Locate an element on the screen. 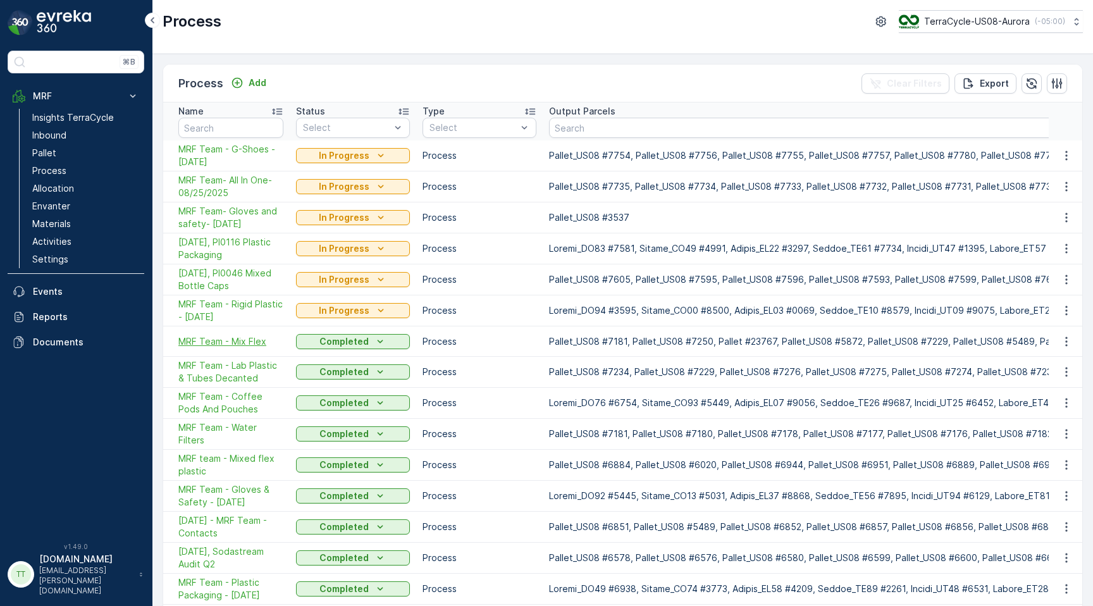 The image size is (1093, 606). a: 08/20/25, PI0116 Plastic Packaging is located at coordinates (231, 249).